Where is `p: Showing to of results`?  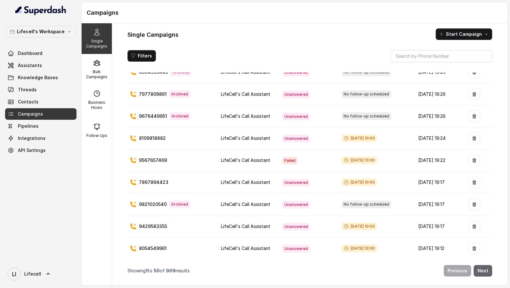
p: Showing to of results is located at coordinates (158, 270).